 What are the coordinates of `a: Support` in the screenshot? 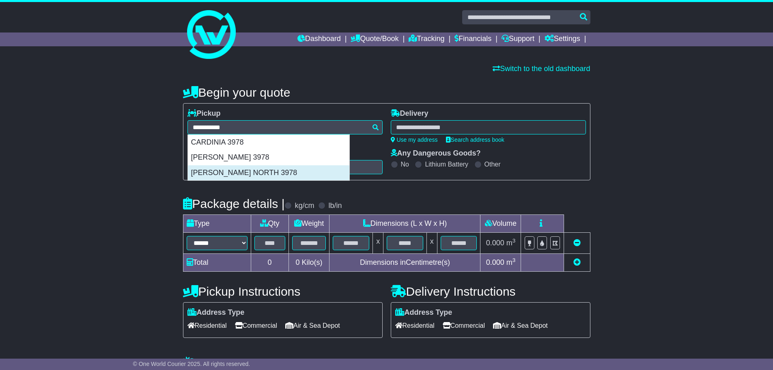 It's located at (518, 39).